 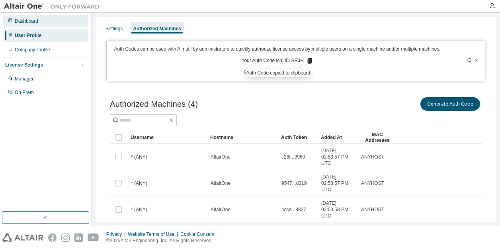 I want to click on div: Dashboard, so click(x=26, y=21).